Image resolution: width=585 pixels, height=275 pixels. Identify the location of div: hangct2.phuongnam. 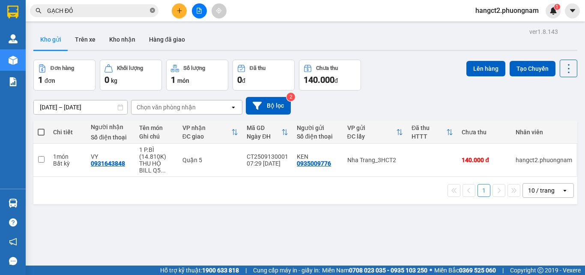
(544, 160).